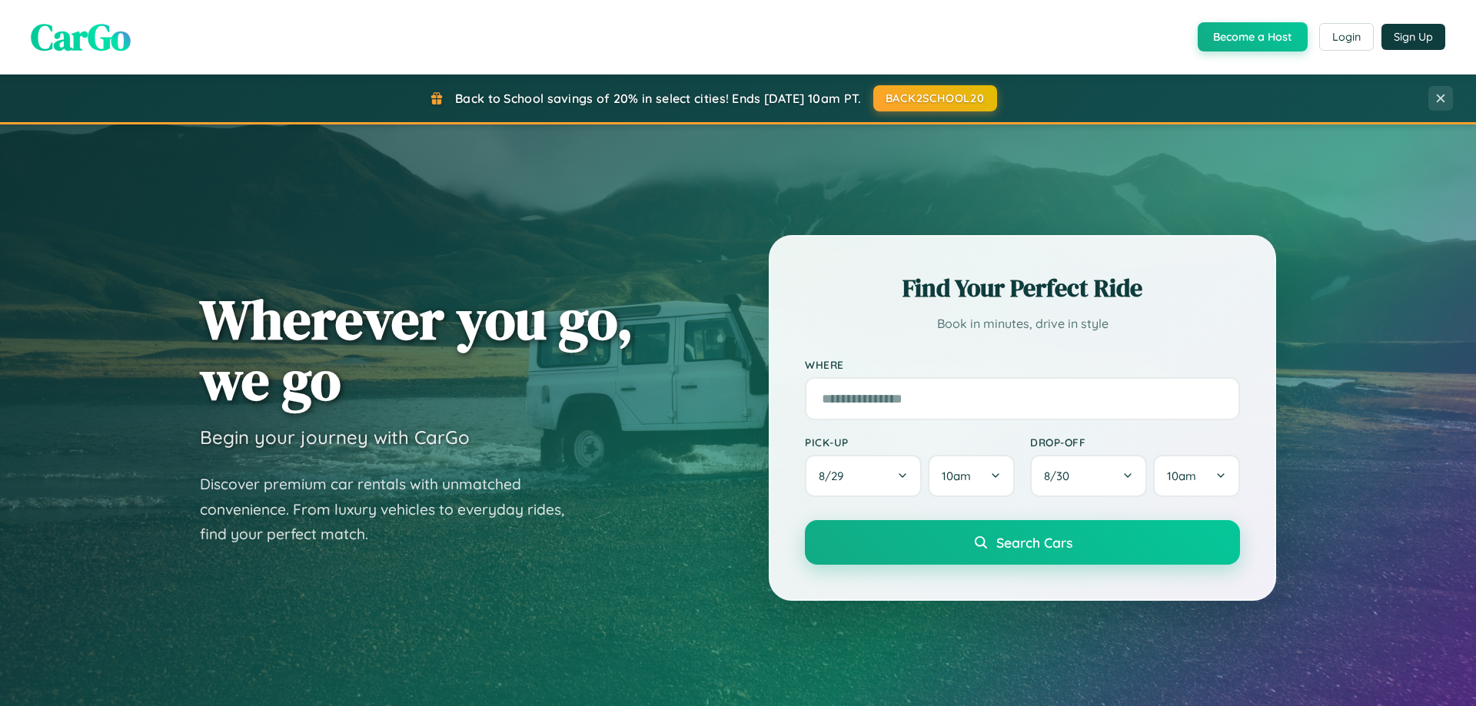  What do you see at coordinates (863, 476) in the screenshot?
I see `button: 8/29` at bounding box center [863, 476].